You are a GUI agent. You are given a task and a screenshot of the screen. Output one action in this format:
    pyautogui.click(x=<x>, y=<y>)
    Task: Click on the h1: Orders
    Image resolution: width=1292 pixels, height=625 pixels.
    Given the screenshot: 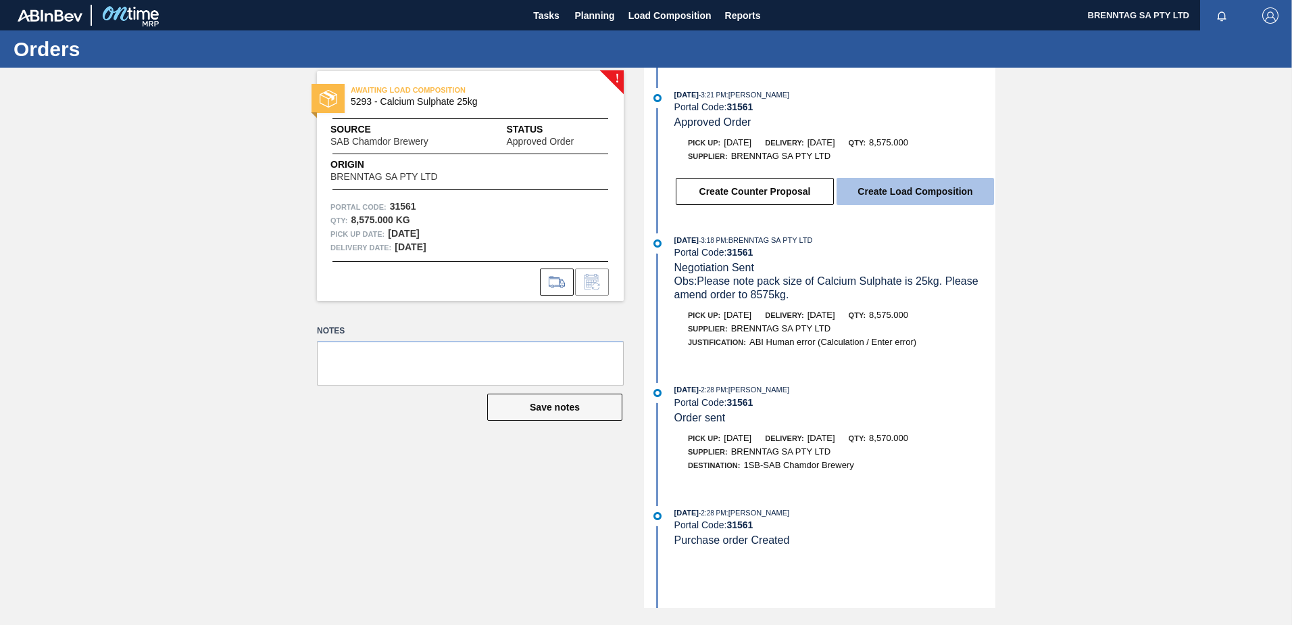 What is the action you would take?
    pyautogui.click(x=133, y=49)
    